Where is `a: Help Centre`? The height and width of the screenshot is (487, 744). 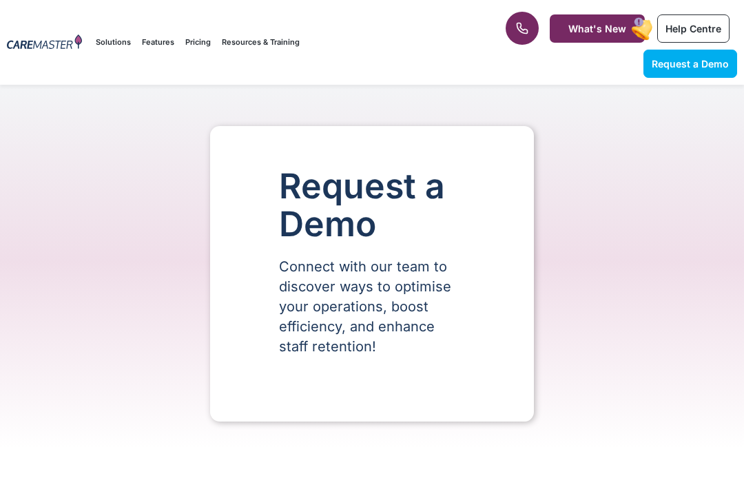
a: Help Centre is located at coordinates (693, 28).